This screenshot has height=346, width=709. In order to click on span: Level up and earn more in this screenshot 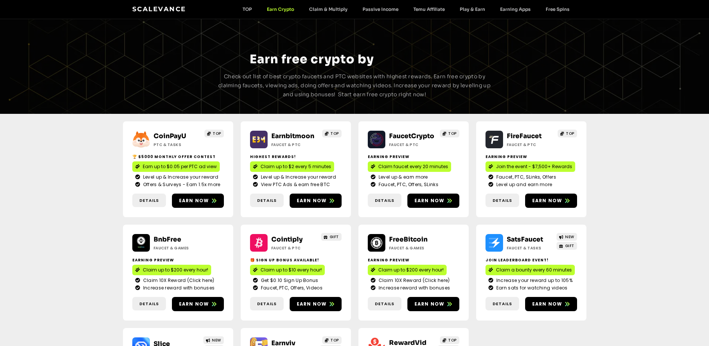, I will do `click(524, 184)`.